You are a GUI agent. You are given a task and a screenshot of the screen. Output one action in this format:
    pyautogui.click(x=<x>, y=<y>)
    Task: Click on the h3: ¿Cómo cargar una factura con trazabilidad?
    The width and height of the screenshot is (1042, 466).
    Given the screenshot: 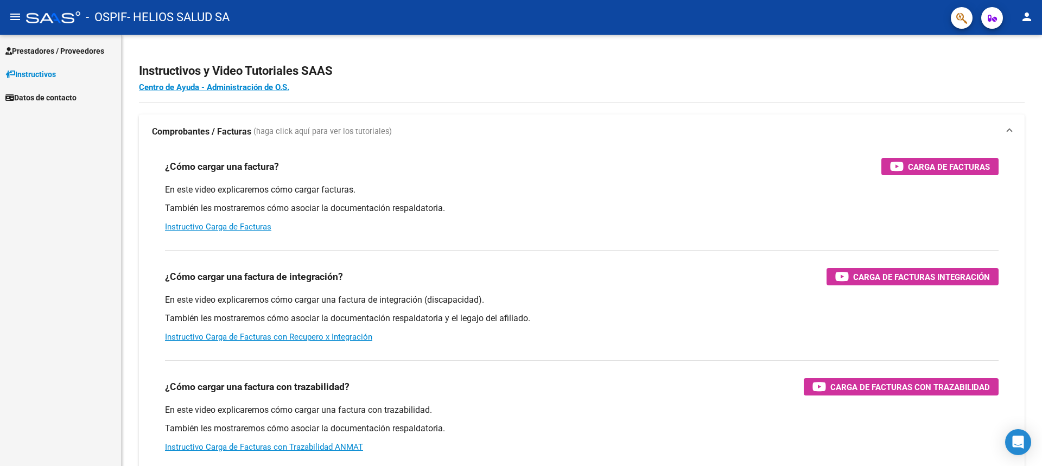 What is the action you would take?
    pyautogui.click(x=257, y=387)
    